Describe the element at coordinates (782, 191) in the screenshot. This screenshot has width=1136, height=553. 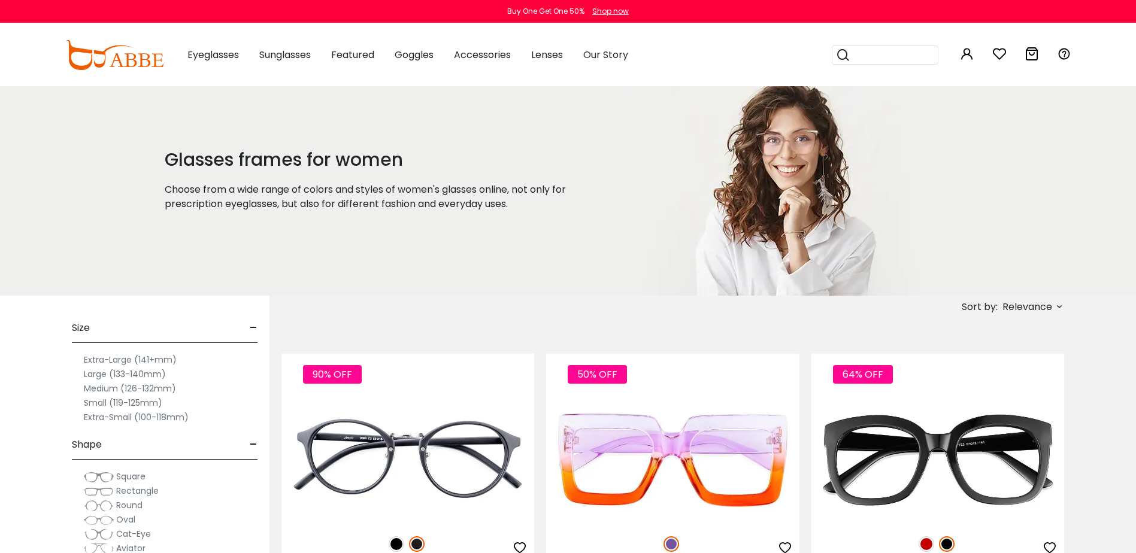
I see `img: glasses frames for women` at that location.